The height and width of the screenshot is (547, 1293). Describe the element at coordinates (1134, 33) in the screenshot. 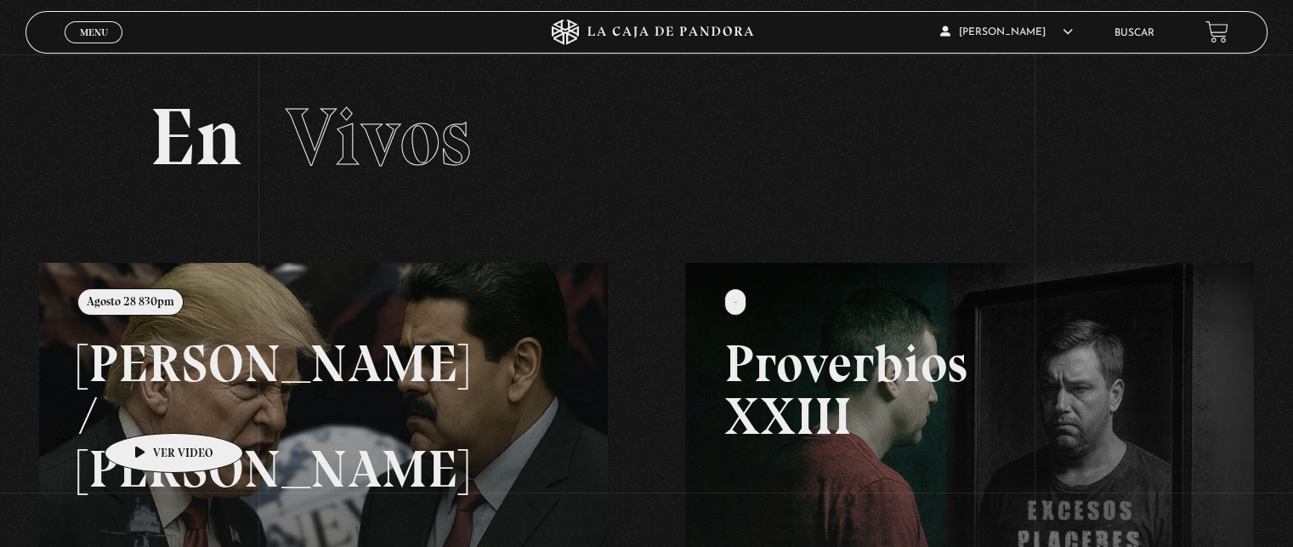

I see `a: Buscar` at that location.